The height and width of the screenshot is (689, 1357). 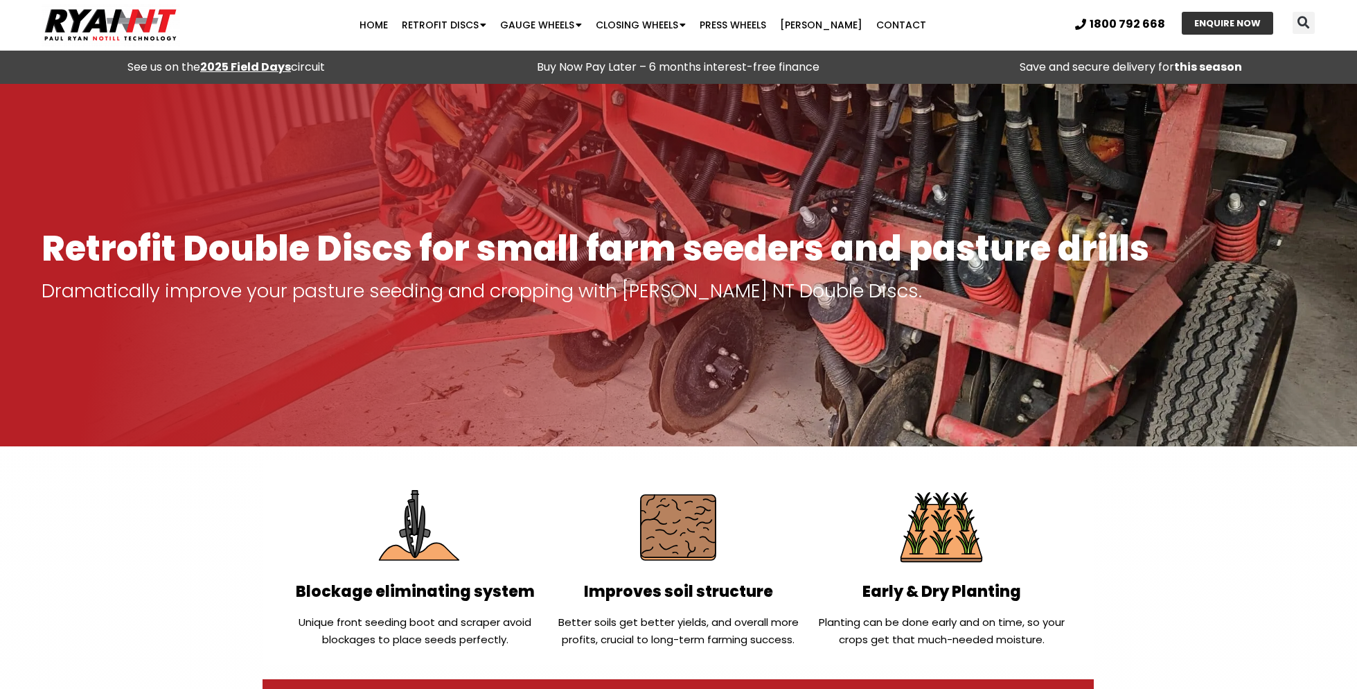 I want to click on a: Contact, so click(x=901, y=25).